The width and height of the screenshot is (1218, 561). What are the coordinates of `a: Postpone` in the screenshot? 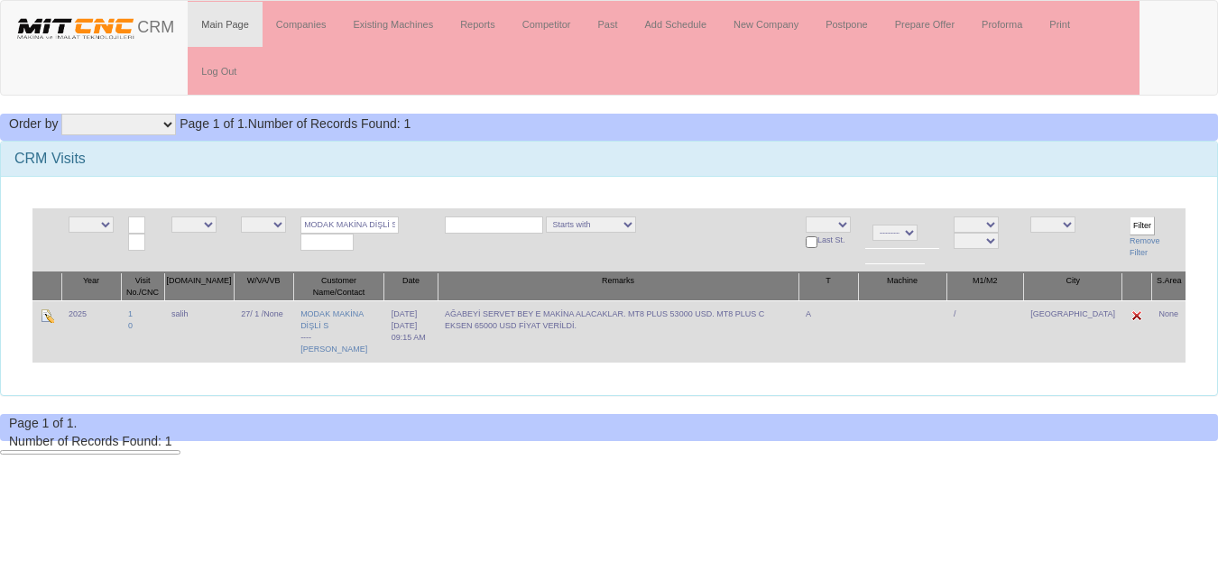 It's located at (846, 24).